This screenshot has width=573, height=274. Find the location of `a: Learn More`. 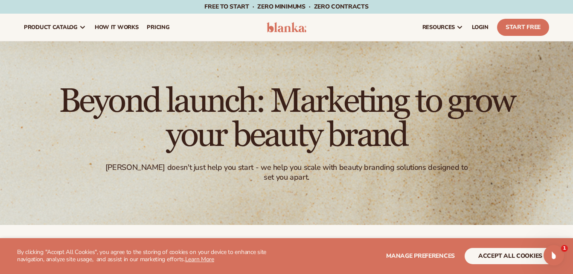

a: Learn More is located at coordinates (200, 259).